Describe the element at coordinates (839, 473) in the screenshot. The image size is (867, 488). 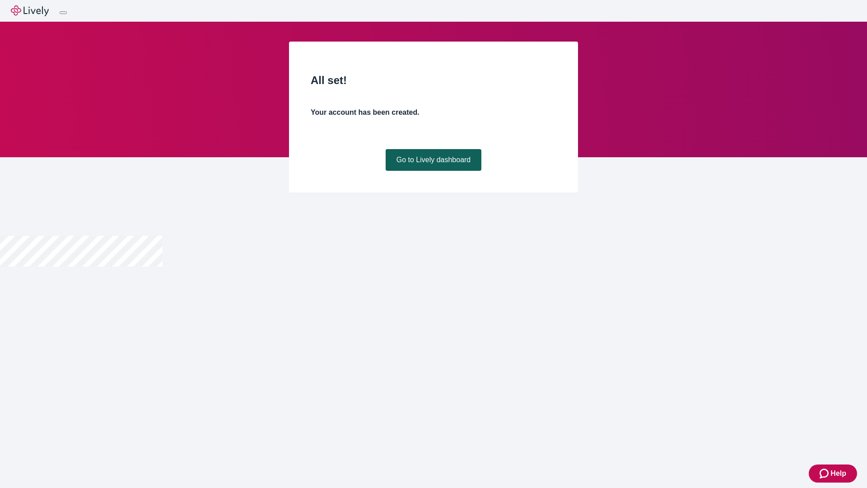
I see `span: Help` at that location.